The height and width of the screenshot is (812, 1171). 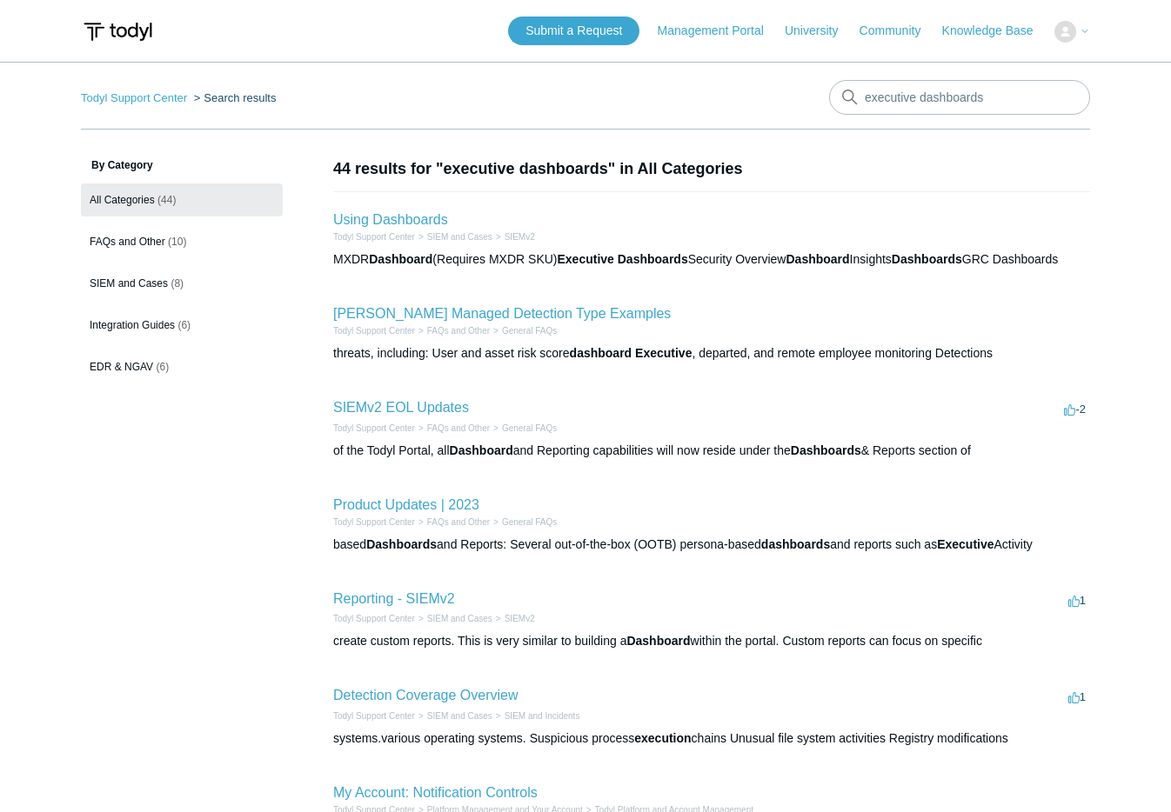 What do you see at coordinates (601, 353) in the screenshot?
I see `em: dashboard` at bounding box center [601, 353].